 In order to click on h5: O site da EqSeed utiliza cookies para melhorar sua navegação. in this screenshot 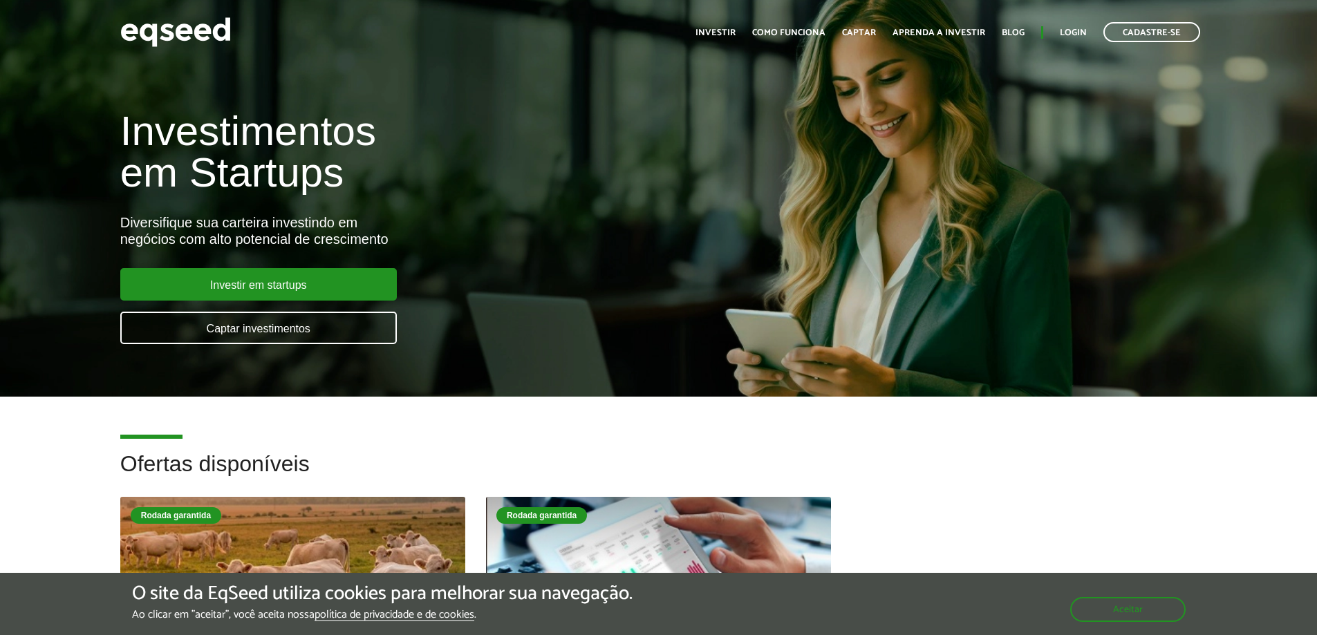, I will do `click(382, 594)`.